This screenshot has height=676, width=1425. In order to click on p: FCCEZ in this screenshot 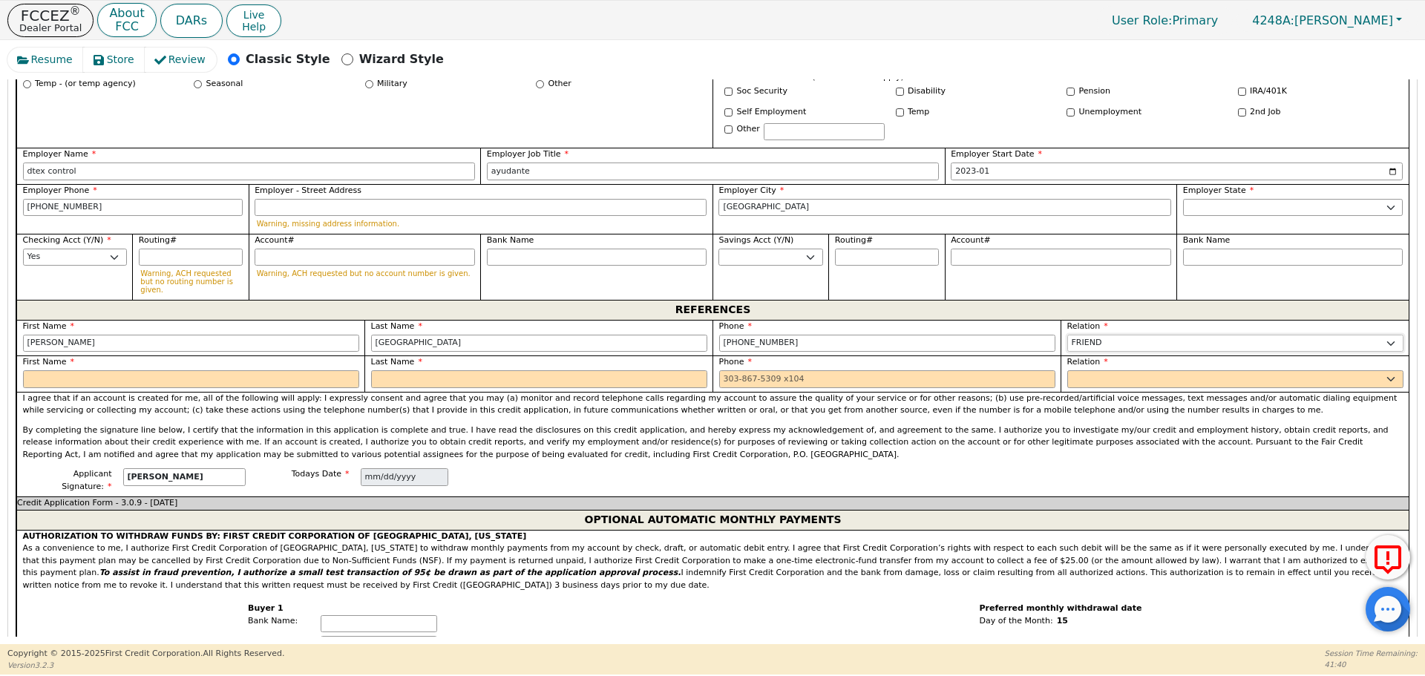, I will do `click(50, 16)`.